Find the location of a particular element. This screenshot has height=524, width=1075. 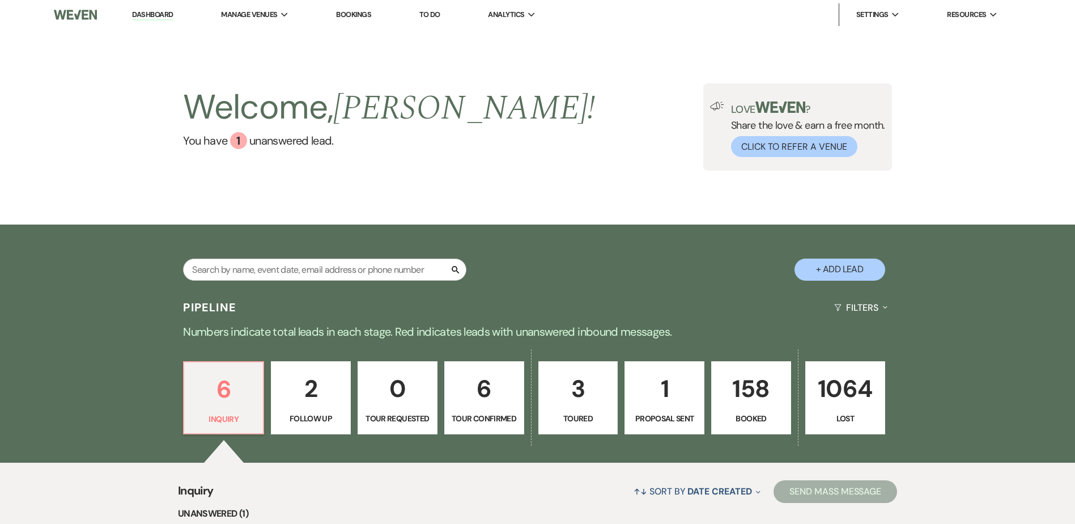

p: Booked is located at coordinates (751, 418).